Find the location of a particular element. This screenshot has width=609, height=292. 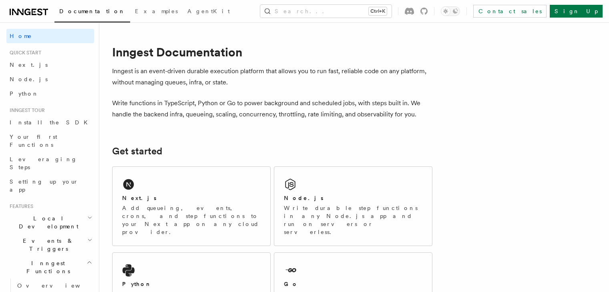

a: Python is located at coordinates (50, 94).